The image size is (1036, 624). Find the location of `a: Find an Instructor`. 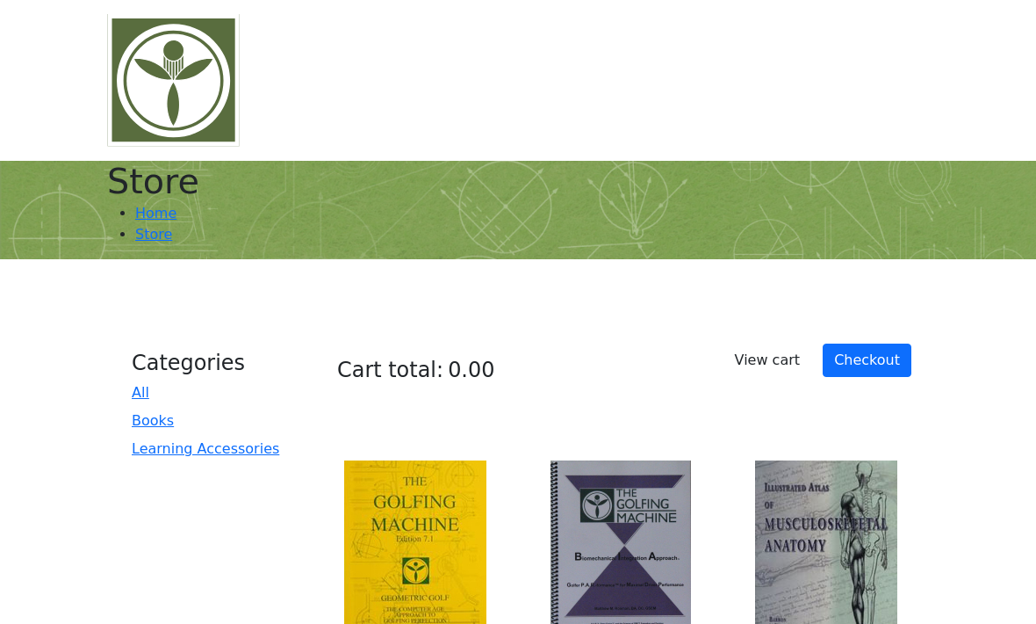

a: Find an Instructor is located at coordinates (521, 105).